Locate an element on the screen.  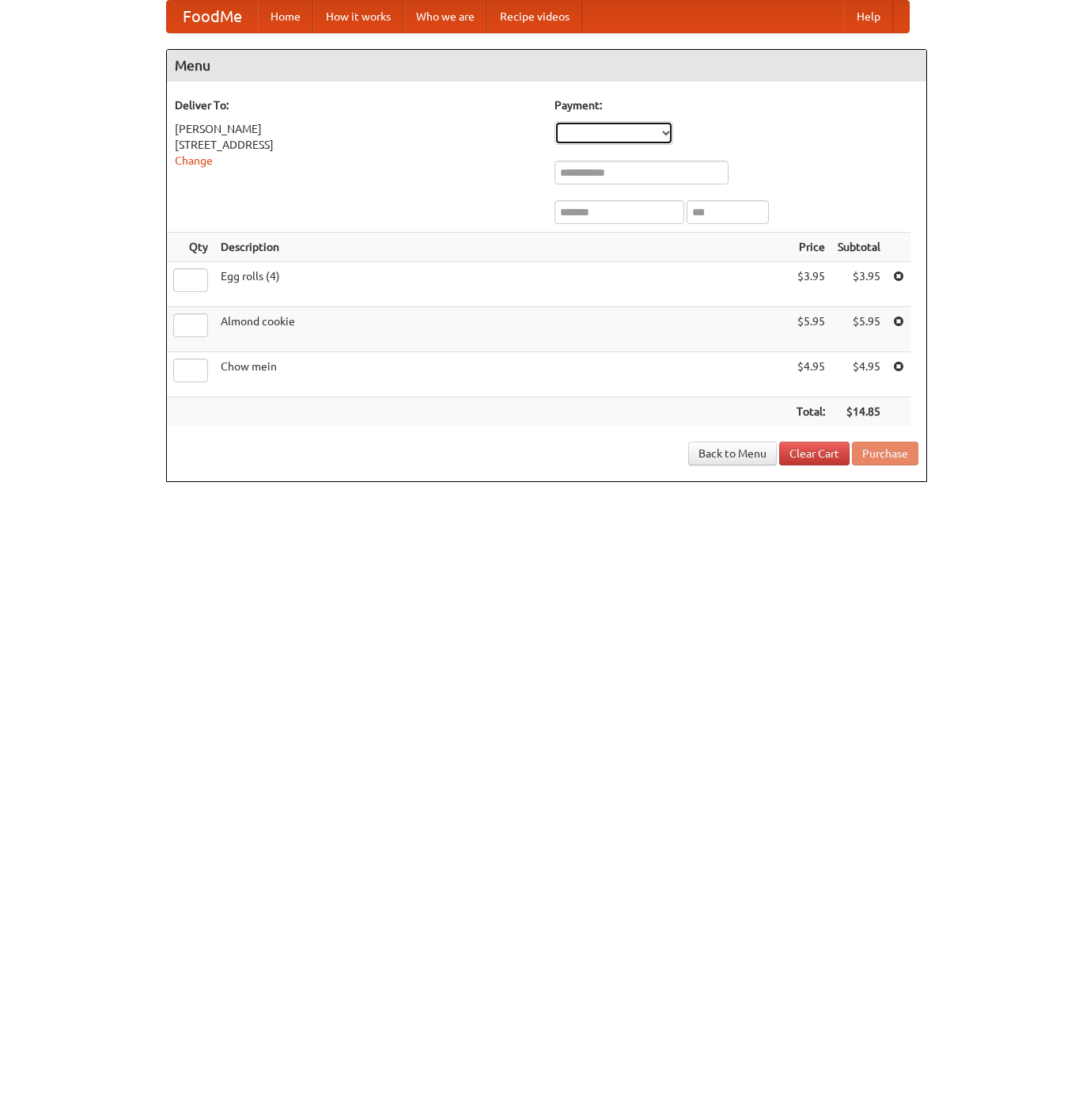
a: Help is located at coordinates (869, 17).